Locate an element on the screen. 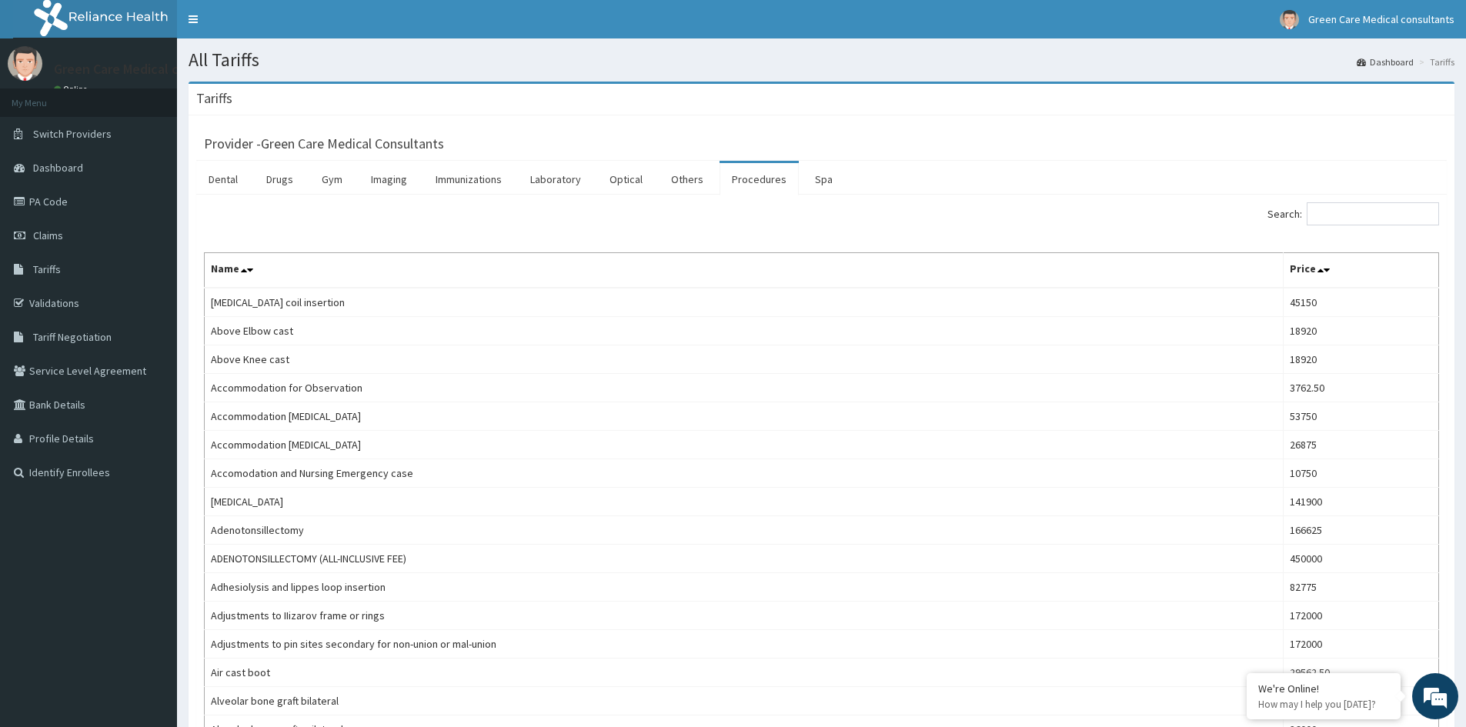 This screenshot has width=1466, height=727. td: Adjustments to pin sites secondary for non-union or mal-union is located at coordinates (744, 644).